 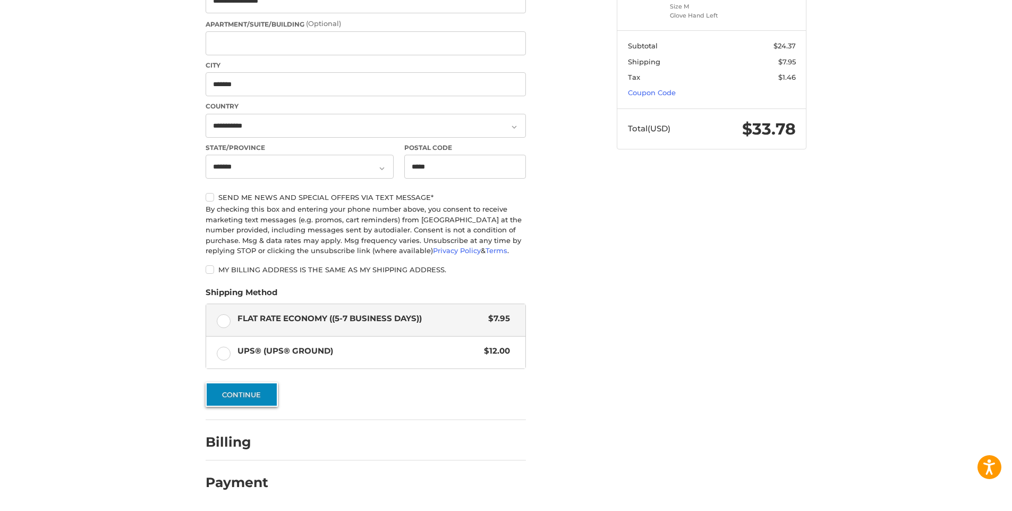 I want to click on li: Glove Hand Left, so click(x=710, y=15).